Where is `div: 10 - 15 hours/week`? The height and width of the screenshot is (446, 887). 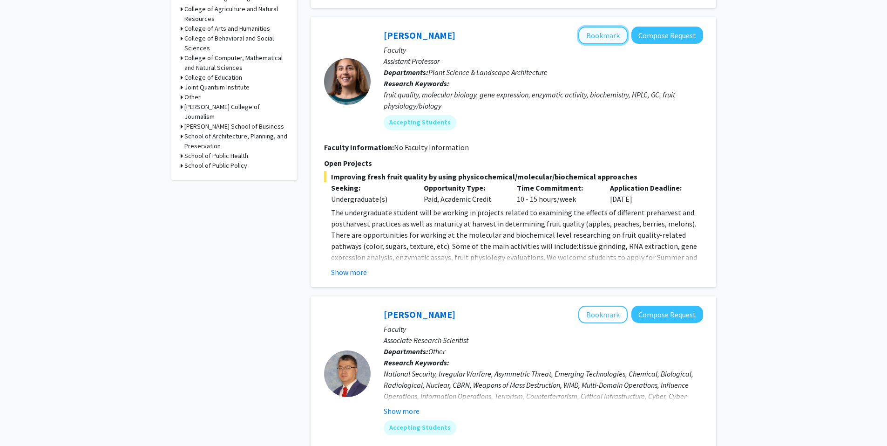
div: 10 - 15 hours/week is located at coordinates (557, 193).